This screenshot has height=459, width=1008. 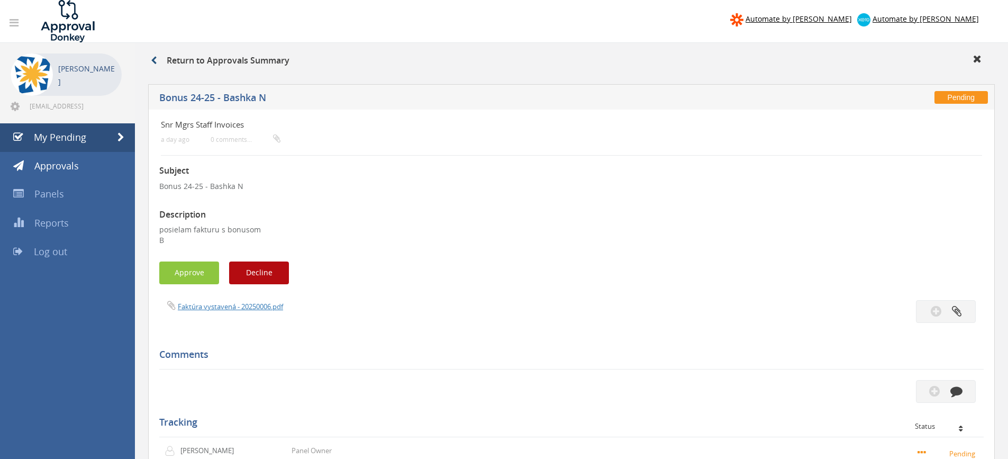 What do you see at coordinates (737, 20) in the screenshot?
I see `img: zapier-logomark.png` at bounding box center [737, 20].